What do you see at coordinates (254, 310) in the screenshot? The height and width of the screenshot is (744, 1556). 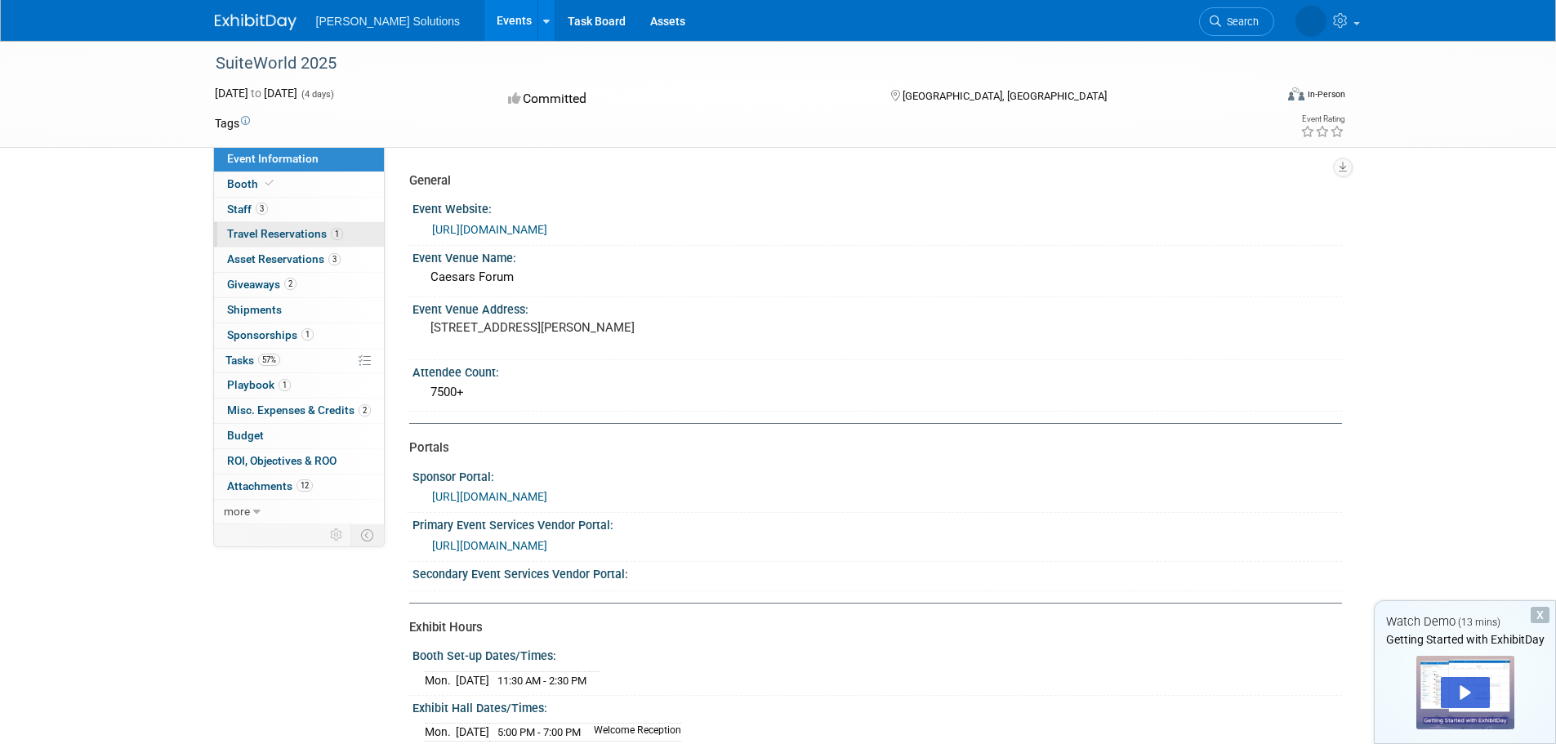 I see `span: Shipments` at bounding box center [254, 310].